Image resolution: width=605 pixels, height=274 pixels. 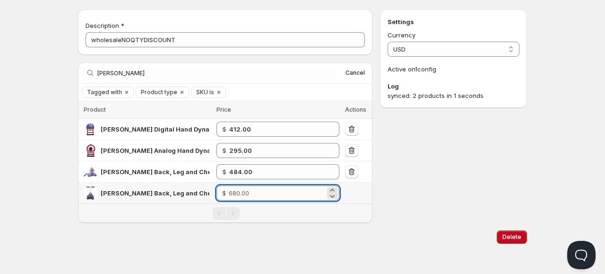 What do you see at coordinates (277, 193) in the screenshot?
I see `input: 680.00` at bounding box center [277, 193].